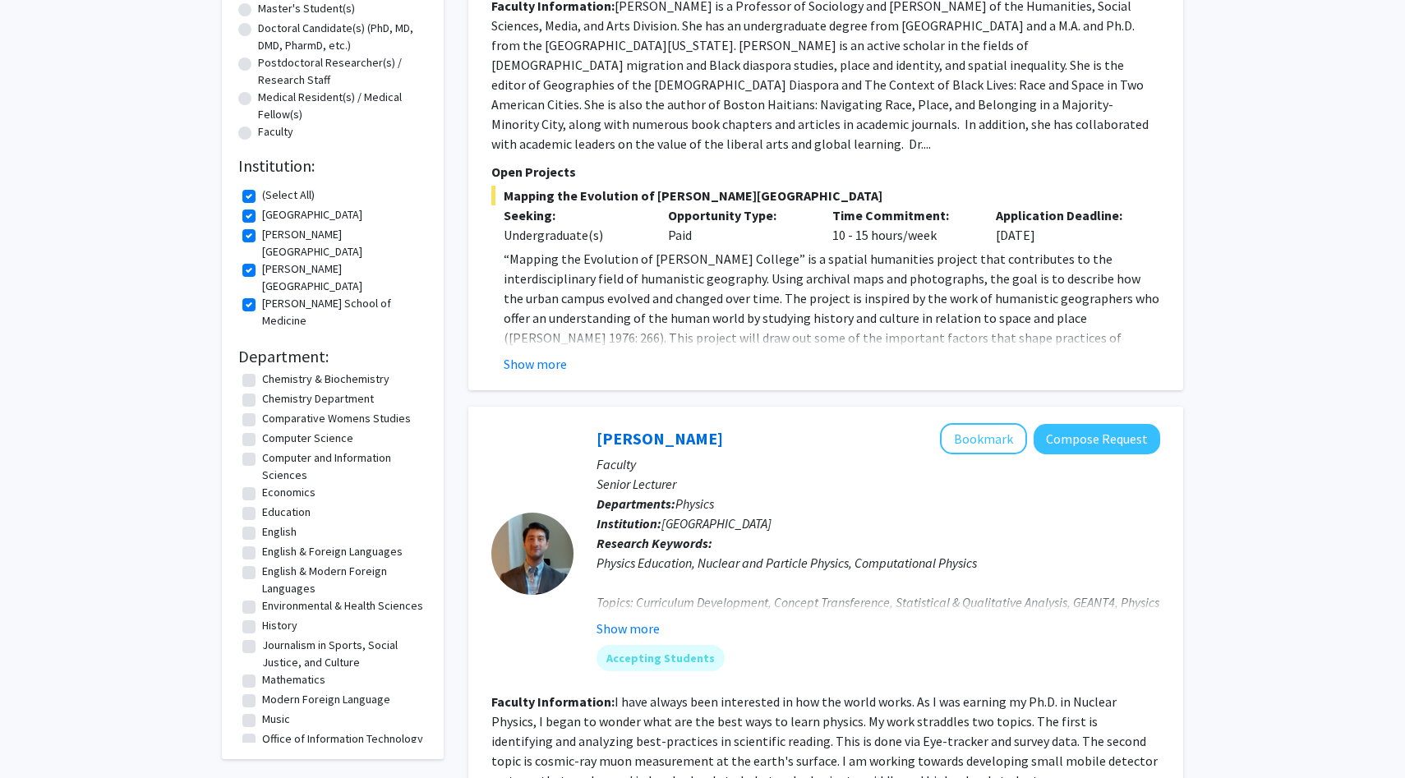 The height and width of the screenshot is (778, 1405). Describe the element at coordinates (983, 439) in the screenshot. I see `button: Add Christopher Oakley to Bookmarks` at that location.